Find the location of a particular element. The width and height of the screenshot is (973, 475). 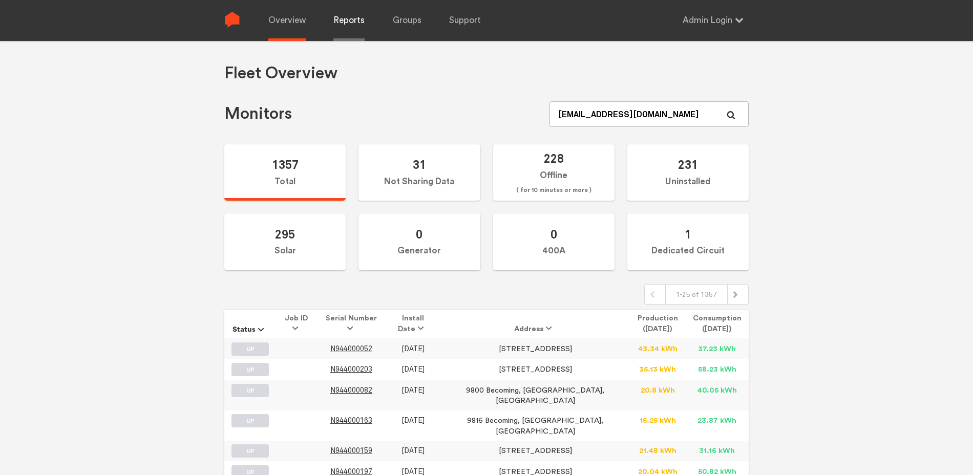

span: N944000159 is located at coordinates (351, 451).